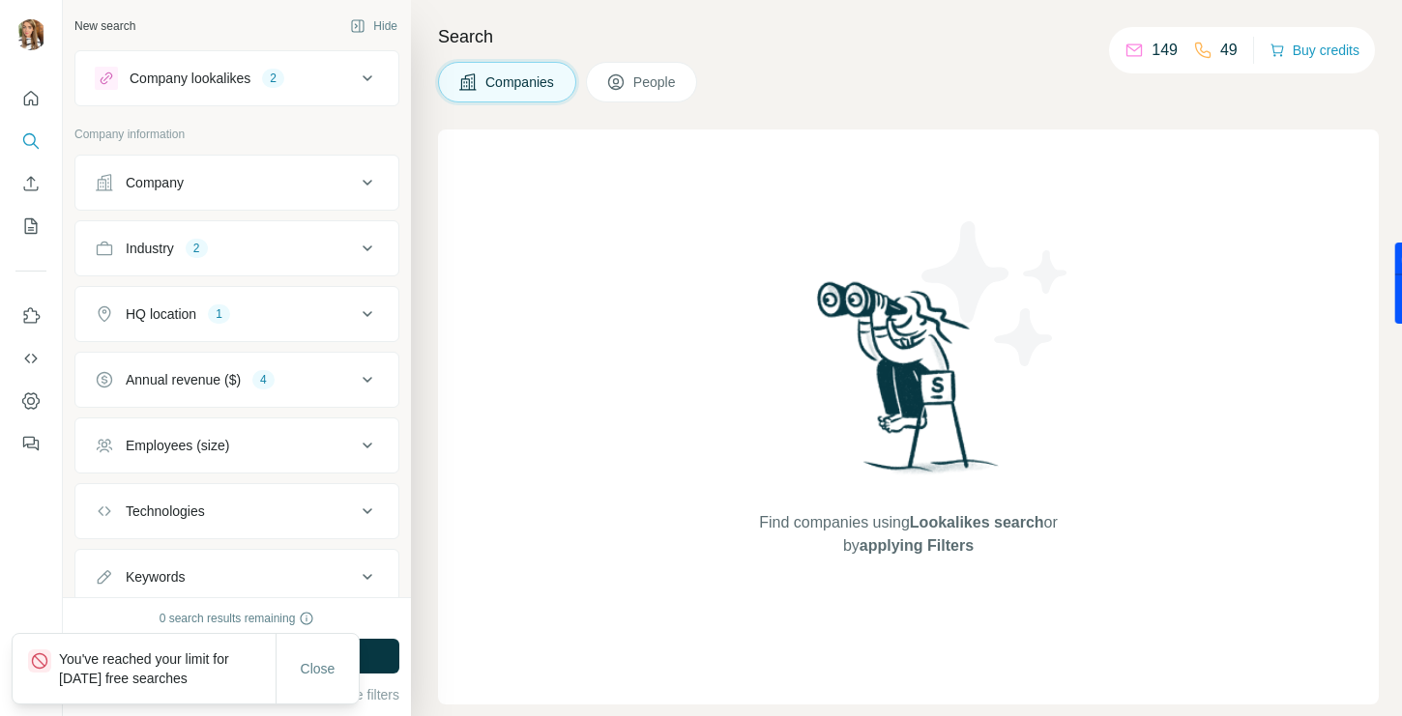  I want to click on button: Company, so click(237, 183).